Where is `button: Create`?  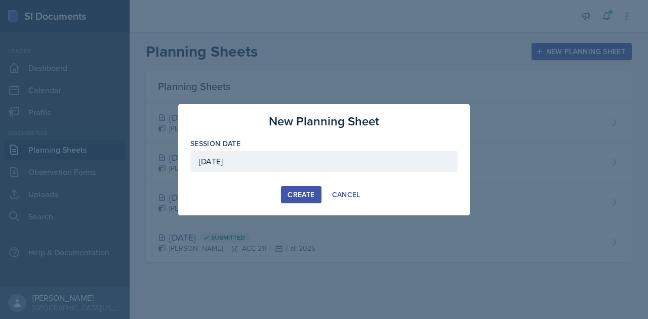
button: Create is located at coordinates (301, 195).